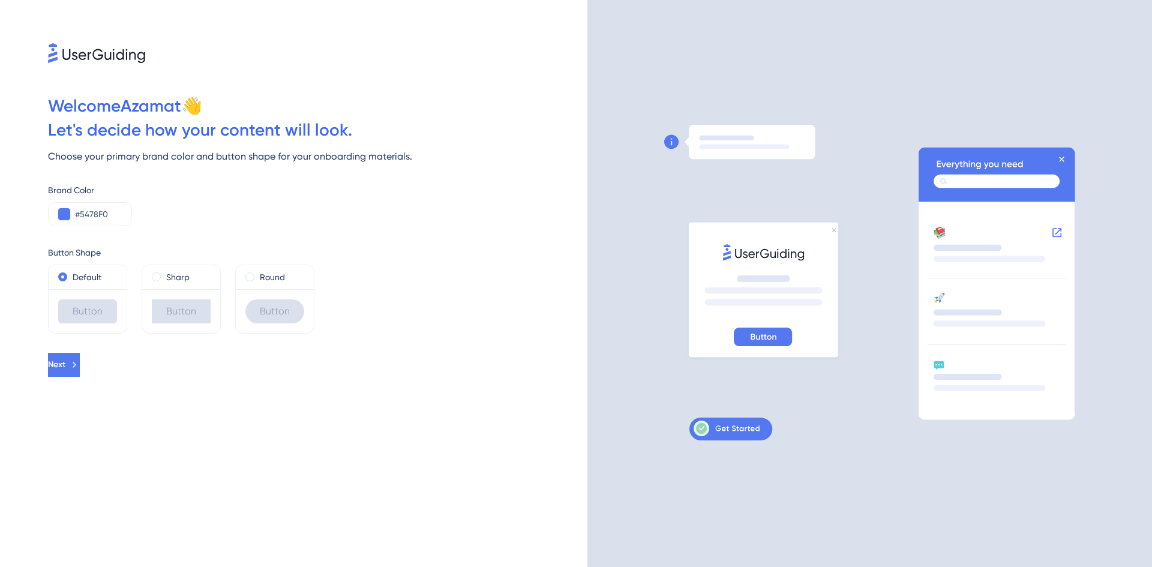 The height and width of the screenshot is (567, 1152). Describe the element at coordinates (317, 106) in the screenshot. I see `div: Welcome Azamat 👋` at that location.